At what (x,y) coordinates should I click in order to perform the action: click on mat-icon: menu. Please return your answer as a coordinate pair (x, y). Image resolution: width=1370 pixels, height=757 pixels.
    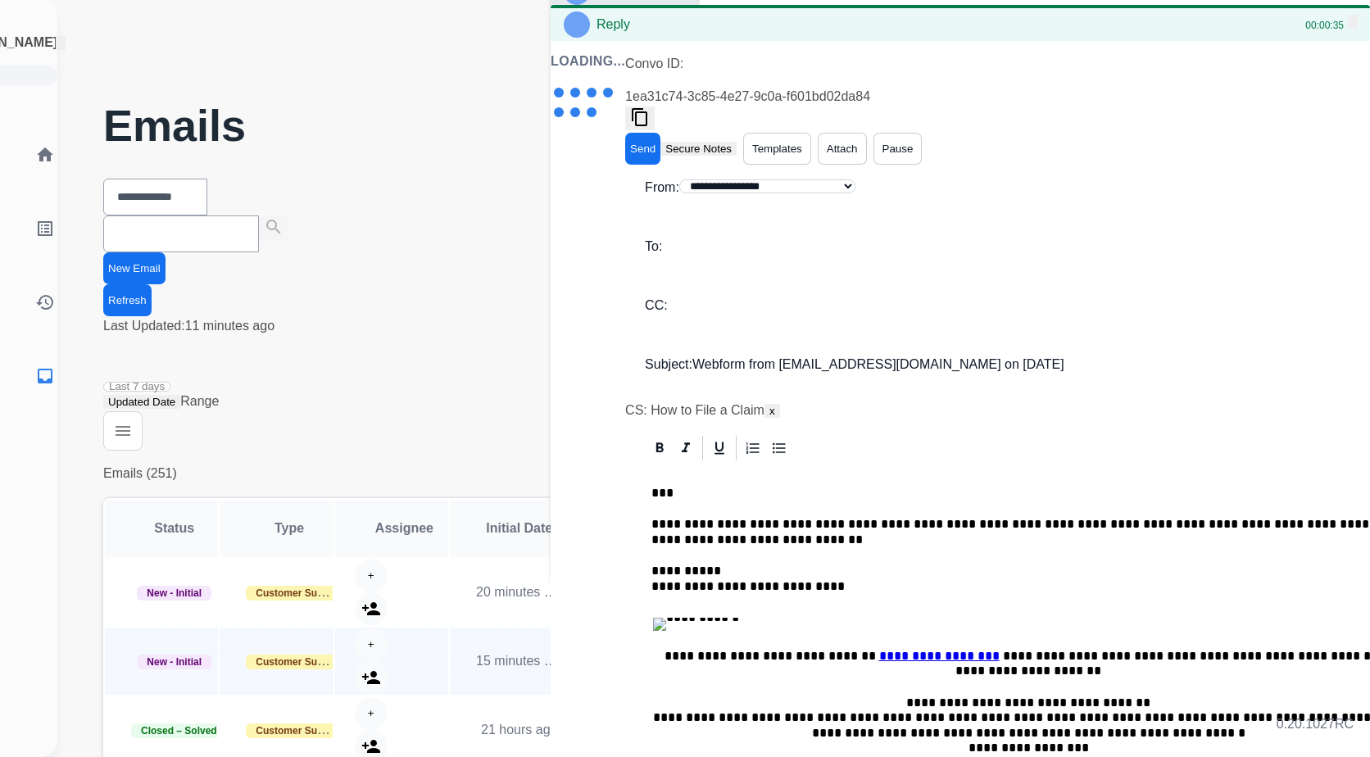
    Looking at the image, I should click on (123, 431).